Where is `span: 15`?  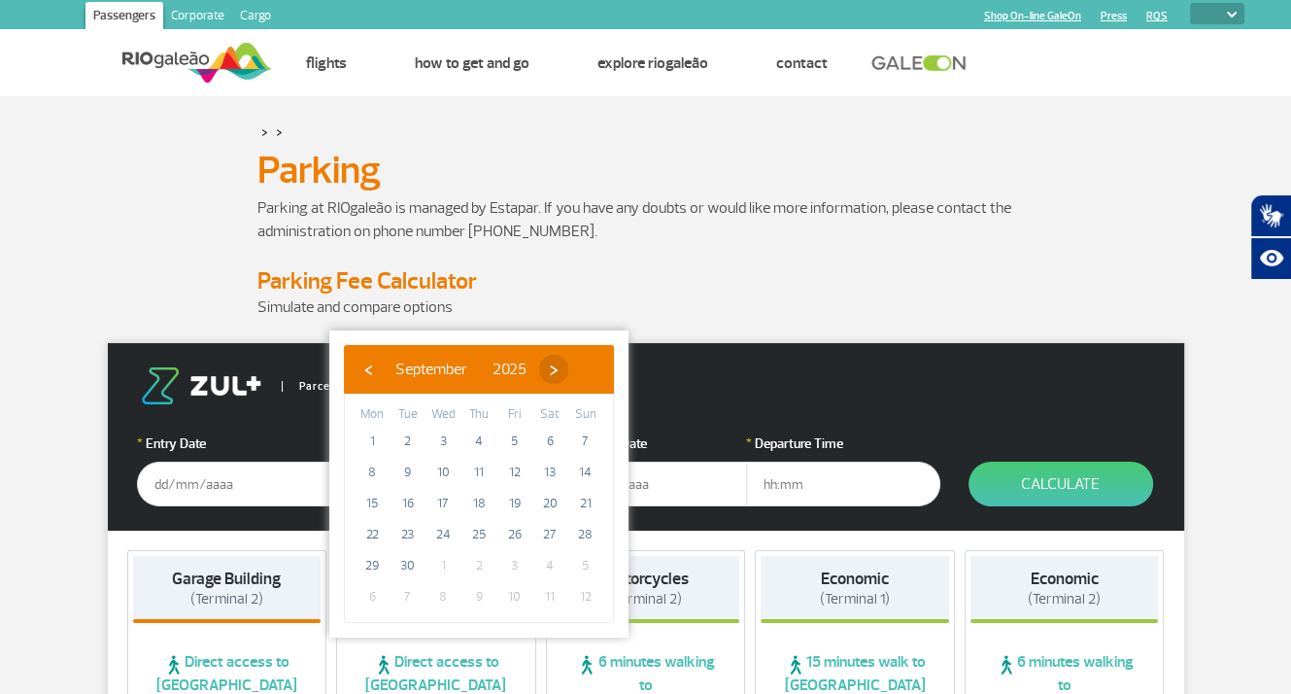 span: 15 is located at coordinates (372, 503).